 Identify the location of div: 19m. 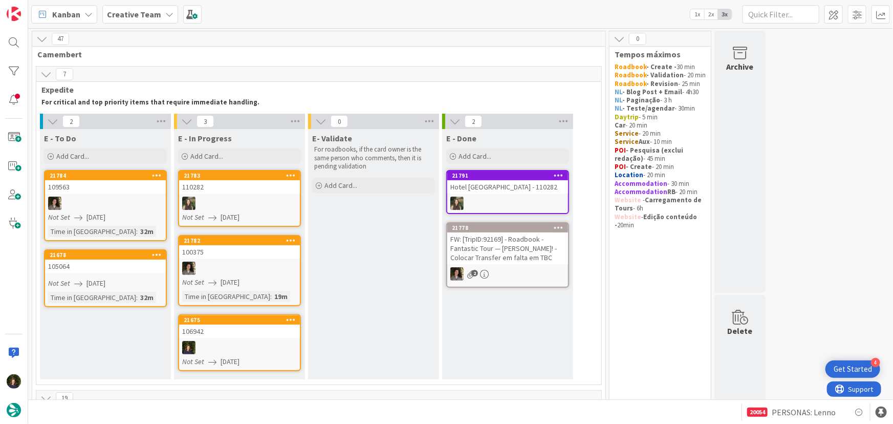
(281, 296).